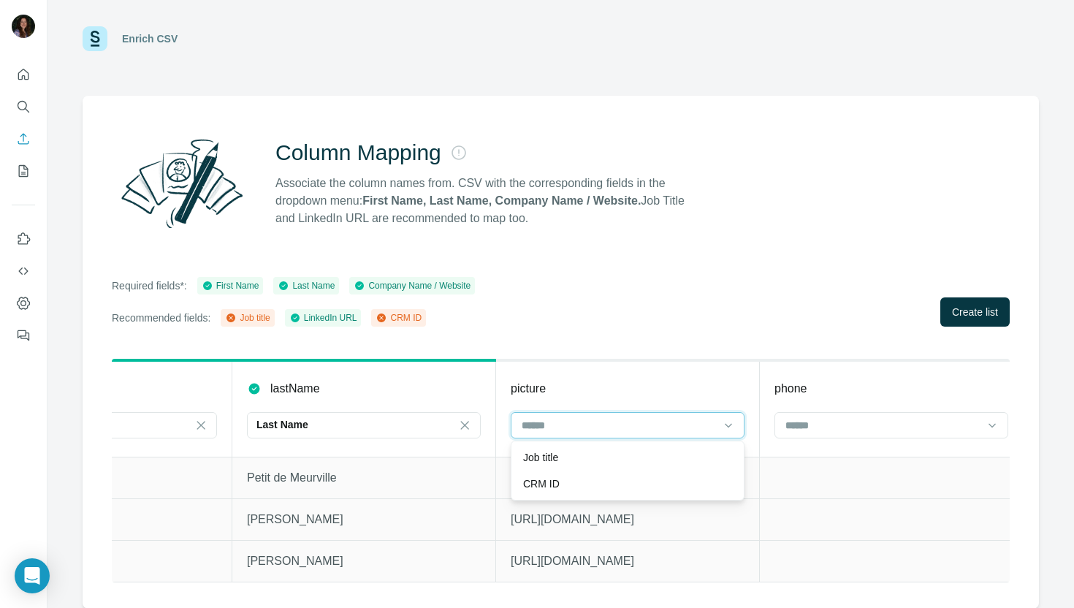  Describe the element at coordinates (23, 239) in the screenshot. I see `button: Use Surfe on LinkedIn` at that location.